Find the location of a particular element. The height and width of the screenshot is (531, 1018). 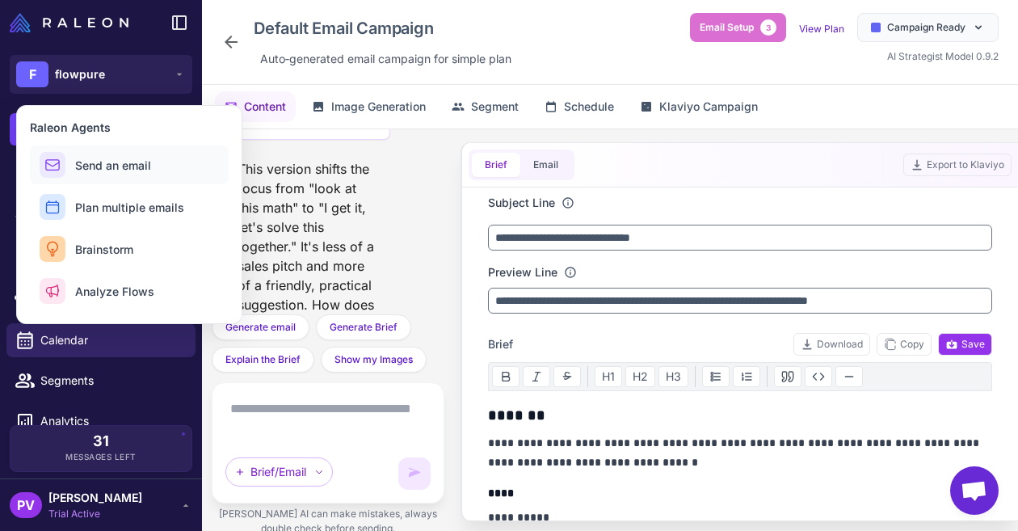

button: Brainstorm is located at coordinates (129, 249).